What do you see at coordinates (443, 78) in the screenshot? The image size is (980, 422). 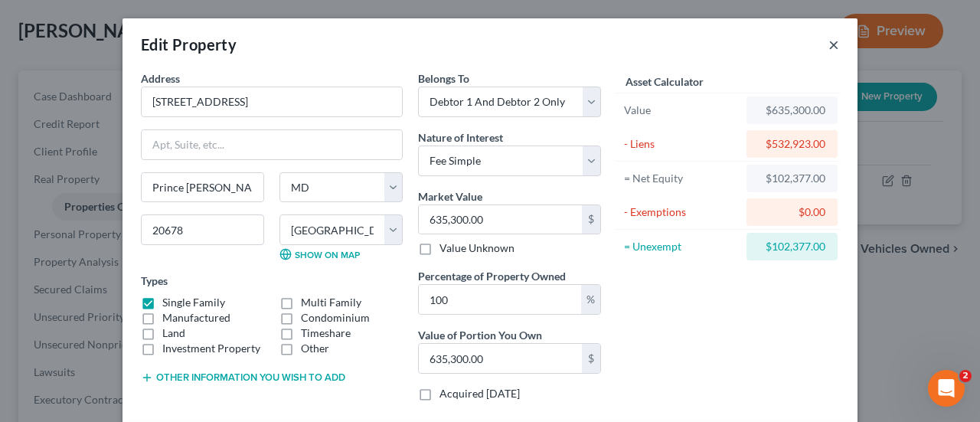 I see `span: Belongs To` at bounding box center [443, 78].